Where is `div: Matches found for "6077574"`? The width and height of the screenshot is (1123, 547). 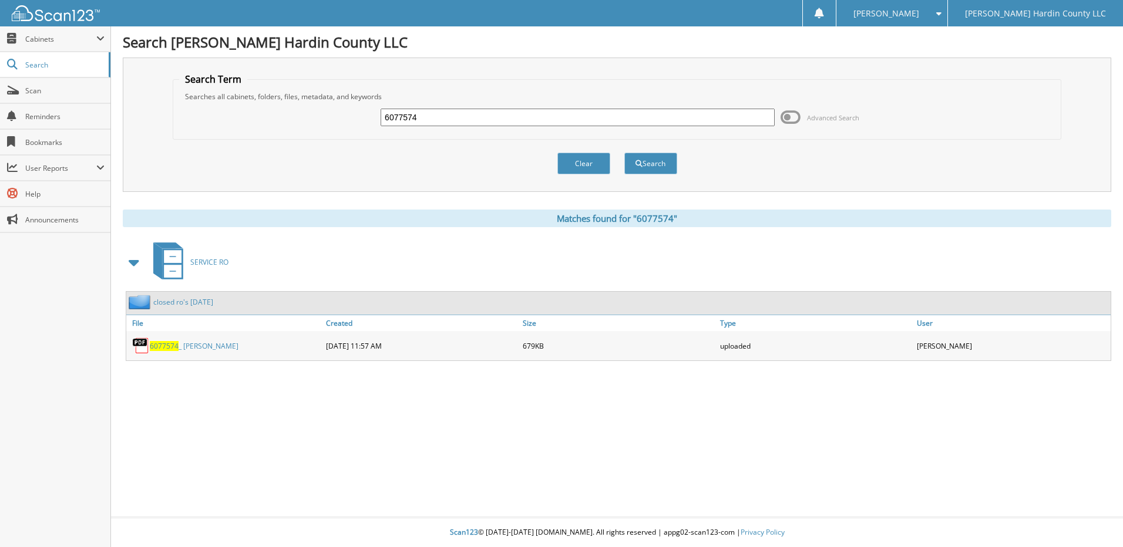
div: Matches found for "6077574" is located at coordinates (617, 218).